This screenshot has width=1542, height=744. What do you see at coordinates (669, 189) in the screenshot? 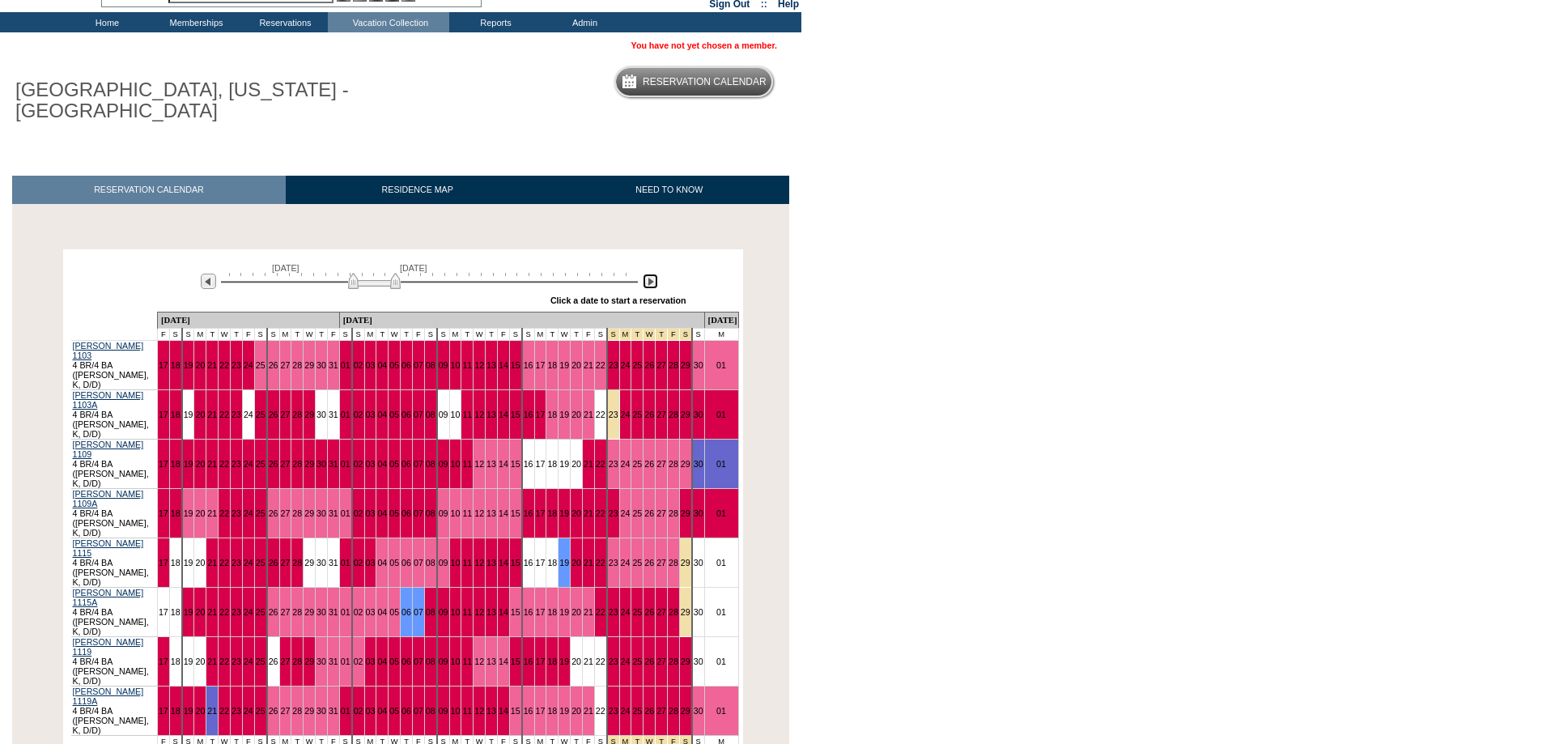
I see `a: NEED TO KNOW` at bounding box center [669, 189].